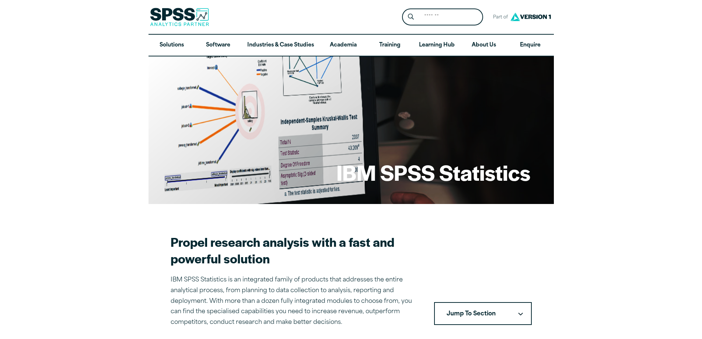 Image resolution: width=702 pixels, height=339 pixels. What do you see at coordinates (293, 301) in the screenshot?
I see `p: IBM SPSS Statistics is an integrated family of products that addresses the entire analytical proc...` at bounding box center [293, 301].